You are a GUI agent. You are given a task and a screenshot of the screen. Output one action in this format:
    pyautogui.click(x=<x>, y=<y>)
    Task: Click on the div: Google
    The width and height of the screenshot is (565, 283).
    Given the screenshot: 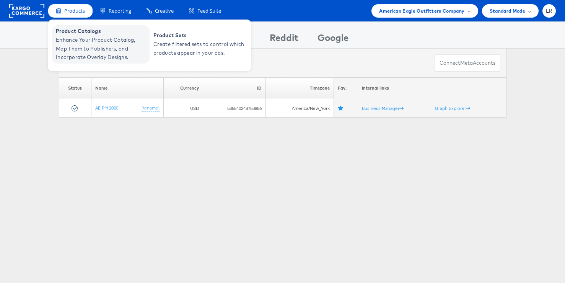 What is the action you would take?
    pyautogui.click(x=333, y=39)
    